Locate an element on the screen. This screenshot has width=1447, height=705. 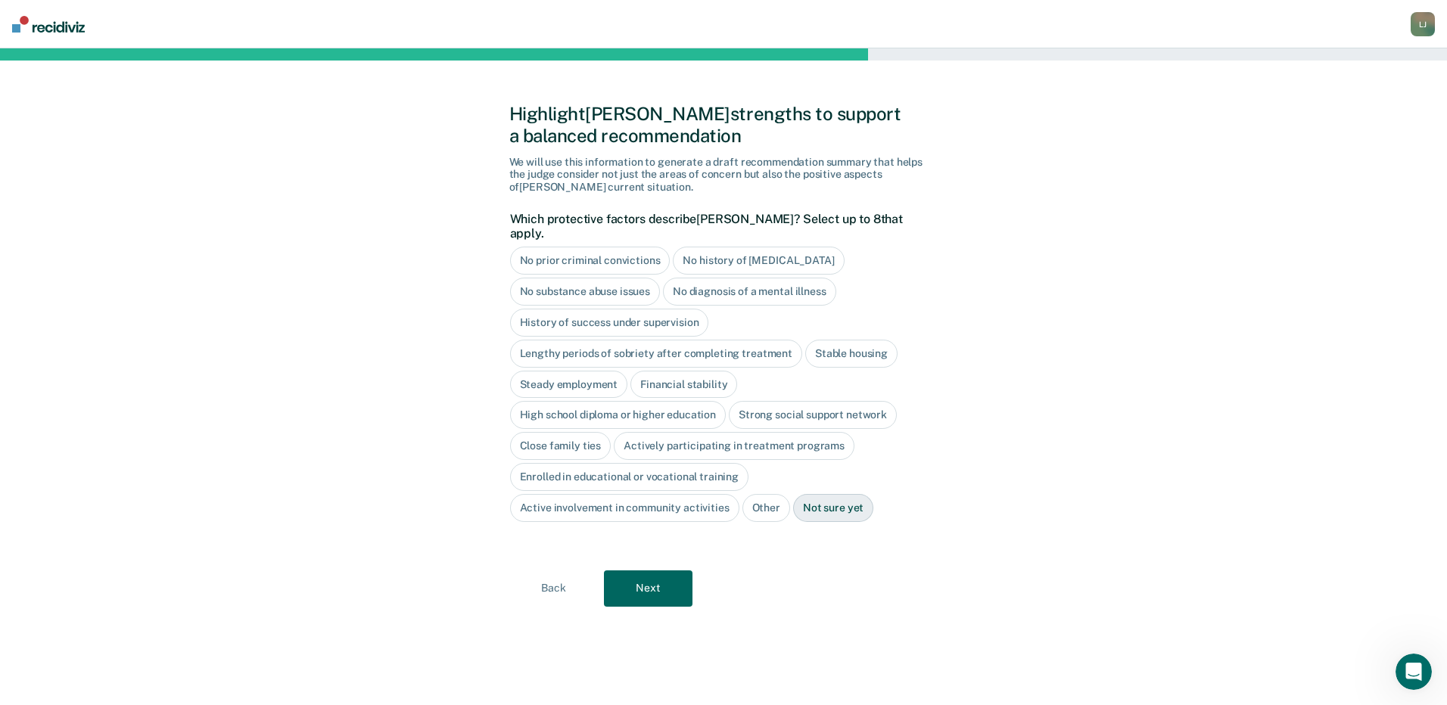
img: Recidiviz is located at coordinates (48, 24).